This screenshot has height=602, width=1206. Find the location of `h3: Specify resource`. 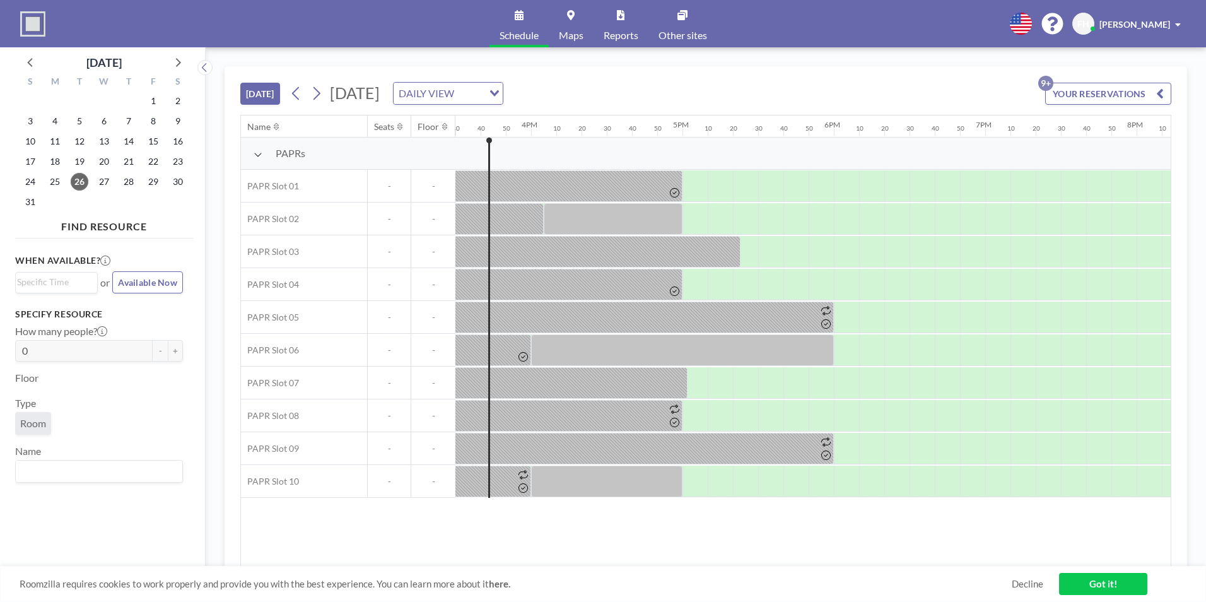

h3: Specify resource is located at coordinates (99, 314).